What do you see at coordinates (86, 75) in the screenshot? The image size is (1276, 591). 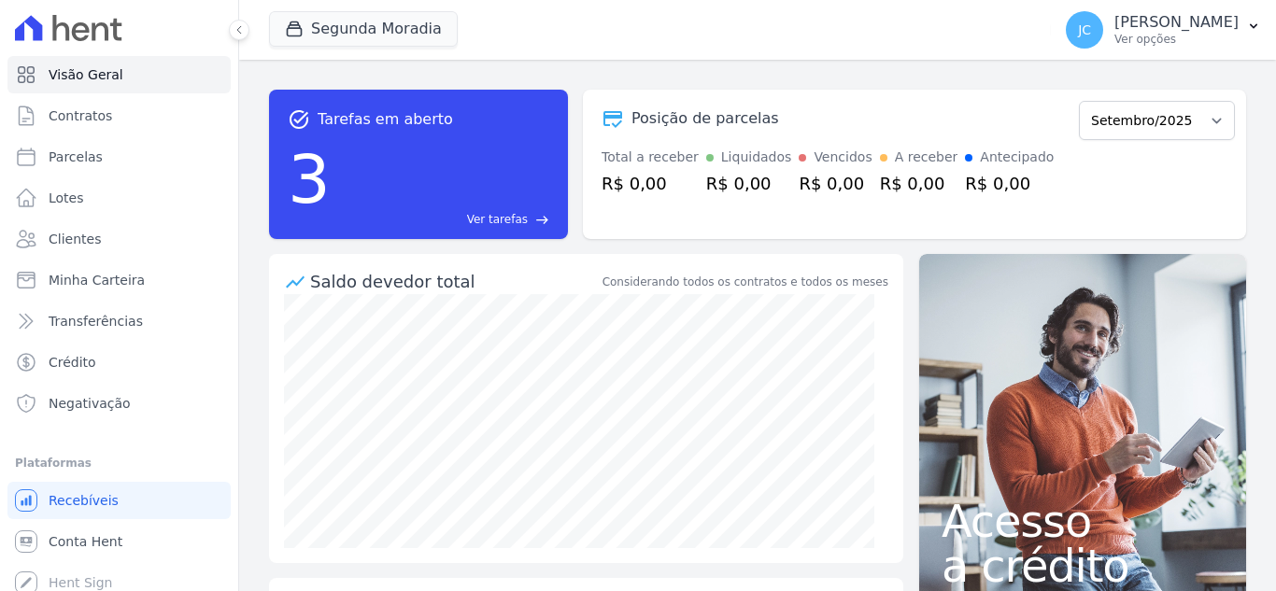 I see `span: Visão Geral` at bounding box center [86, 75].